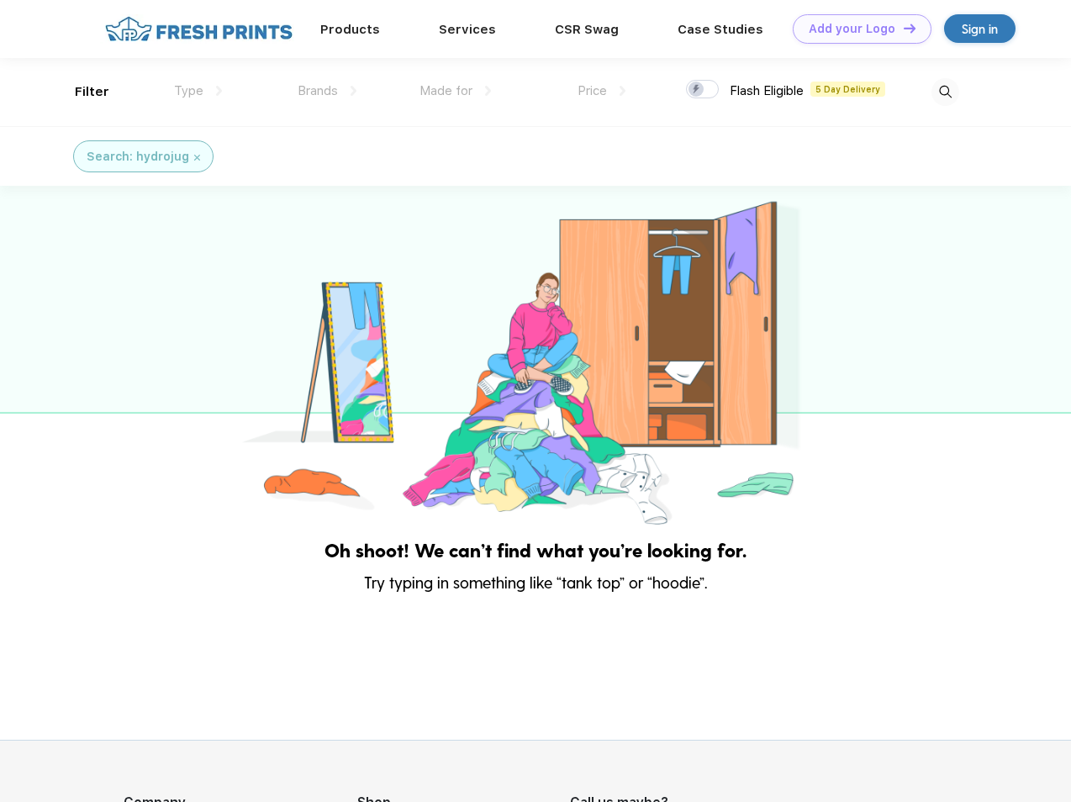 The width and height of the screenshot is (1071, 802). What do you see at coordinates (910, 28) in the screenshot?
I see `img: DT` at bounding box center [910, 28].